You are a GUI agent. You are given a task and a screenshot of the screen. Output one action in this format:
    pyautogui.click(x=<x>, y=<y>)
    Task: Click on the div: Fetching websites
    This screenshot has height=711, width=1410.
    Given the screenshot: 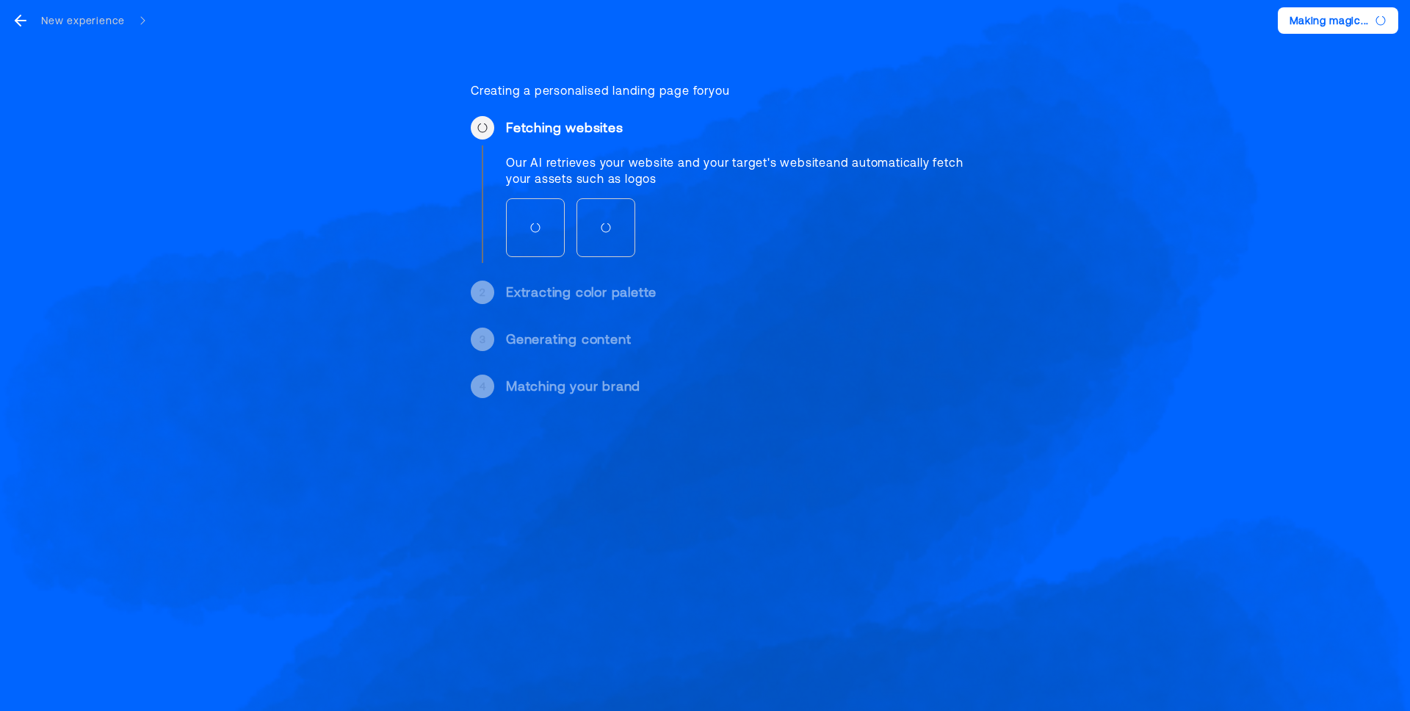 What is the action you would take?
    pyautogui.click(x=743, y=128)
    